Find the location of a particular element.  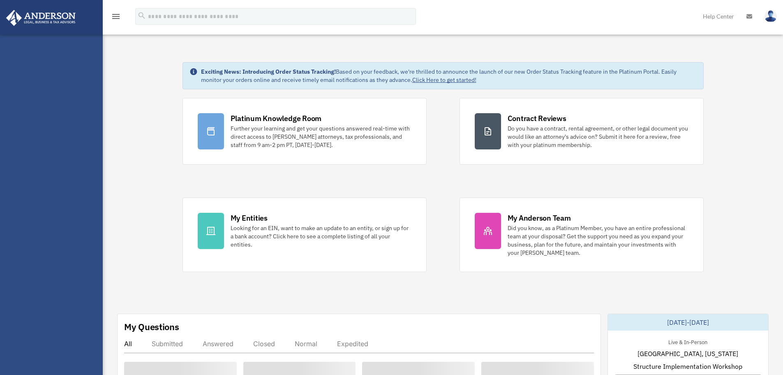

a: Click Here to get started! is located at coordinates (444, 80).